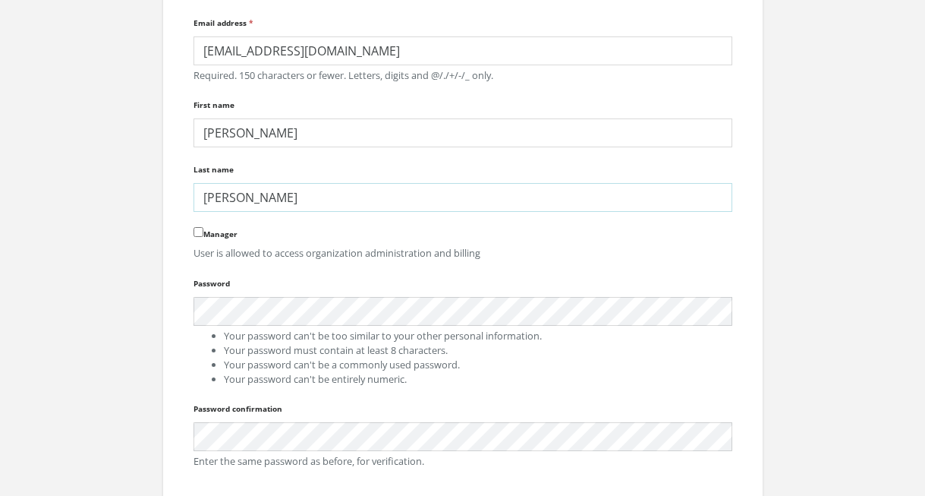 Image resolution: width=925 pixels, height=496 pixels. I want to click on li: Your password can't be too similar to your other personal information., so click(478, 336).